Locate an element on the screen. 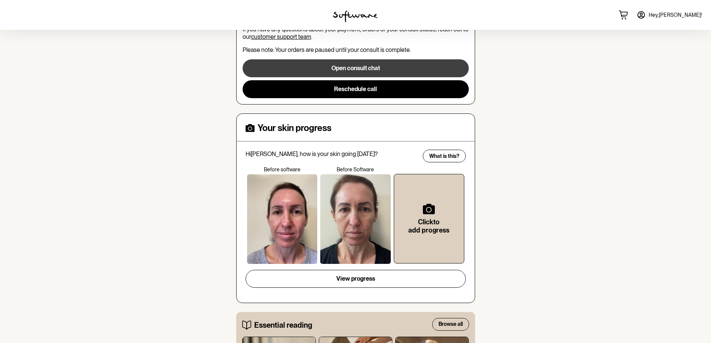  p: If you have any questions about your payment, orders or your consult status, reach out to our . is located at coordinates (356, 33).